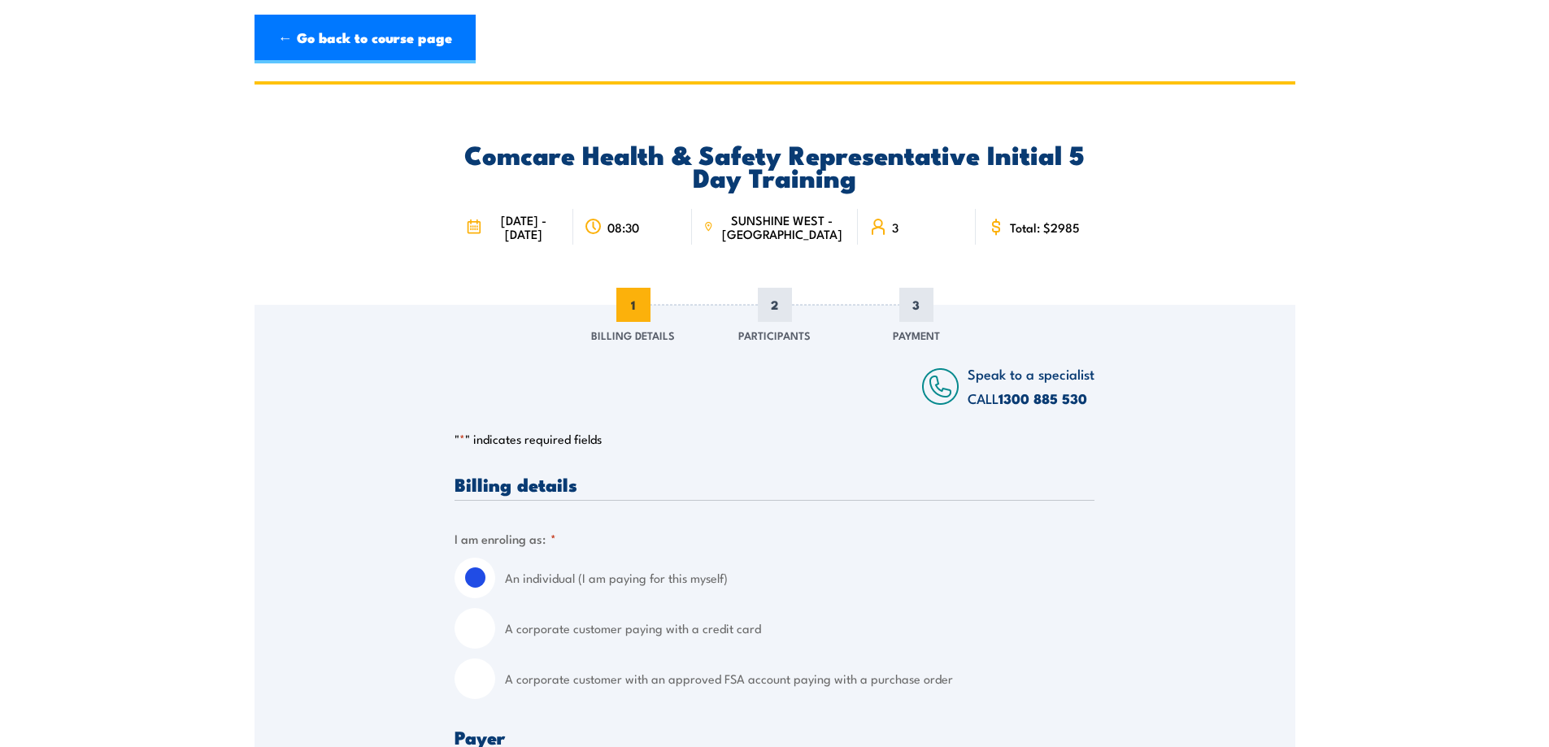  What do you see at coordinates (774, 439) in the screenshot?
I see `p: " " indicates required fields` at bounding box center [774, 439].